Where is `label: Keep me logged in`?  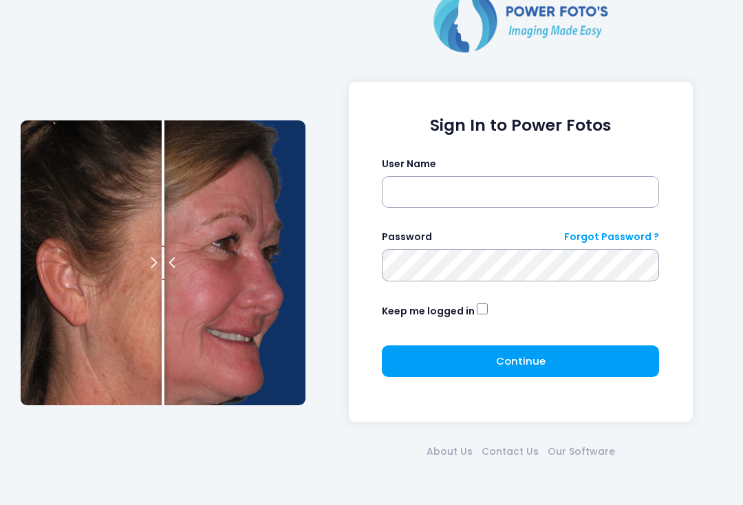
label: Keep me logged in is located at coordinates (428, 311).